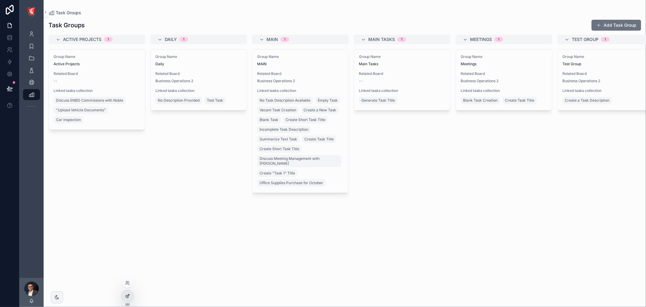 The width and height of the screenshot is (646, 307). Describe the element at coordinates (587, 100) in the screenshot. I see `span: Create a Task Description` at that location.